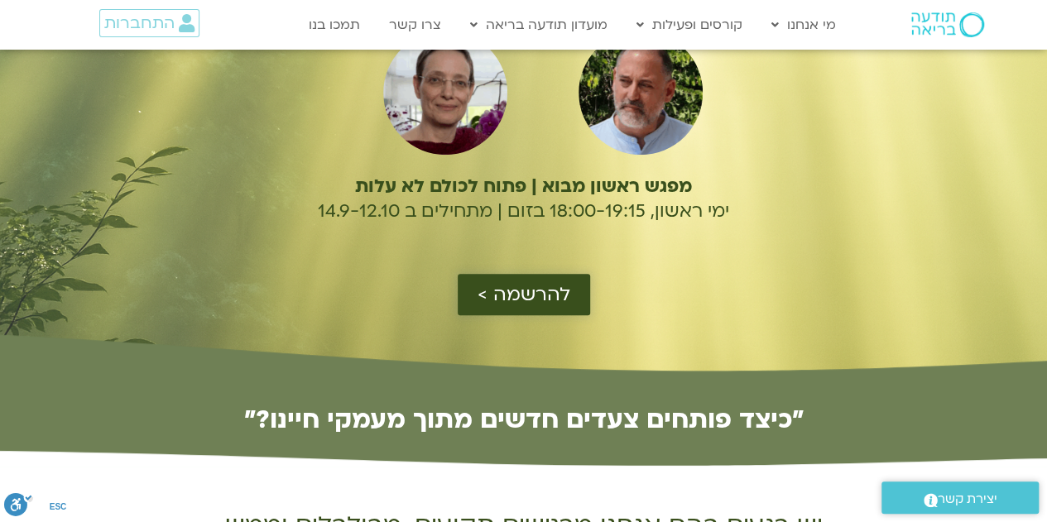 This screenshot has width=1047, height=522. I want to click on img: תודעה בריאה, so click(948, 25).